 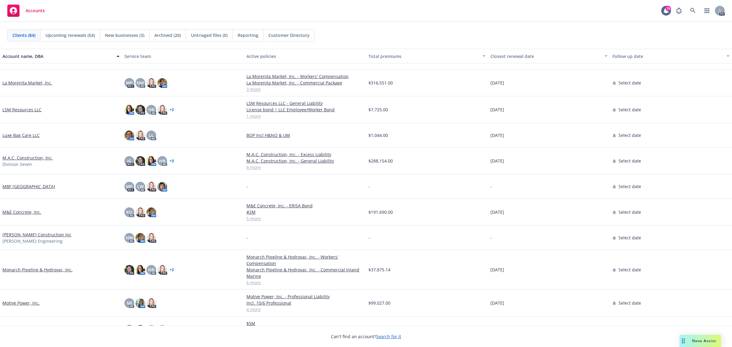 I want to click on a: 6 more, so click(x=305, y=282).